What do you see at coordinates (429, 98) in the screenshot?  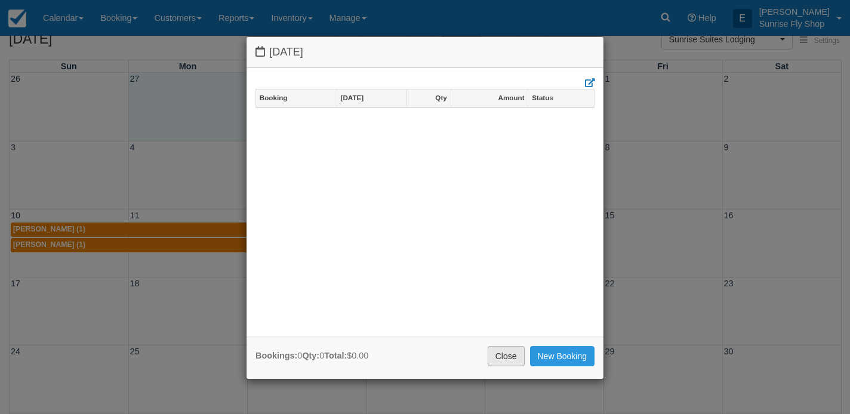 I see `a: Qty` at bounding box center [429, 98].